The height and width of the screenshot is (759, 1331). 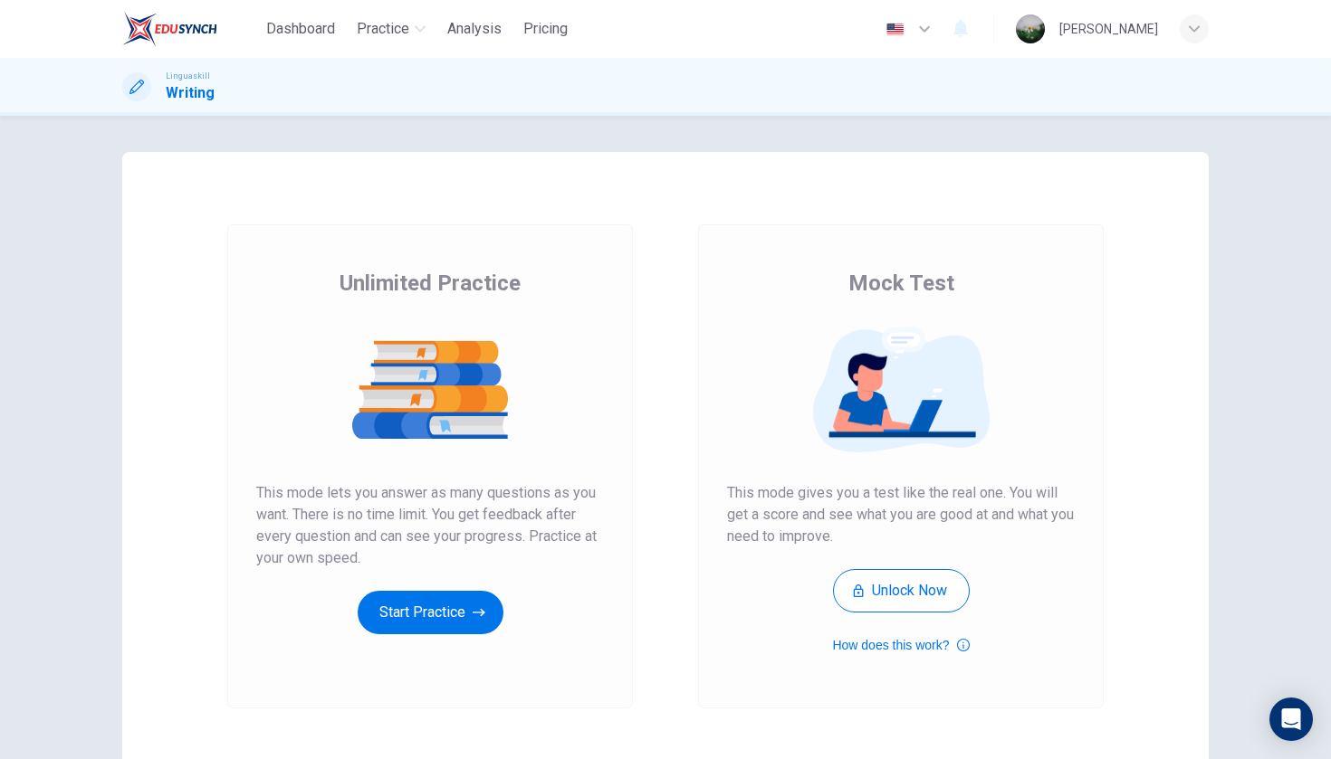 I want to click on span: Mock Test, so click(x=901, y=283).